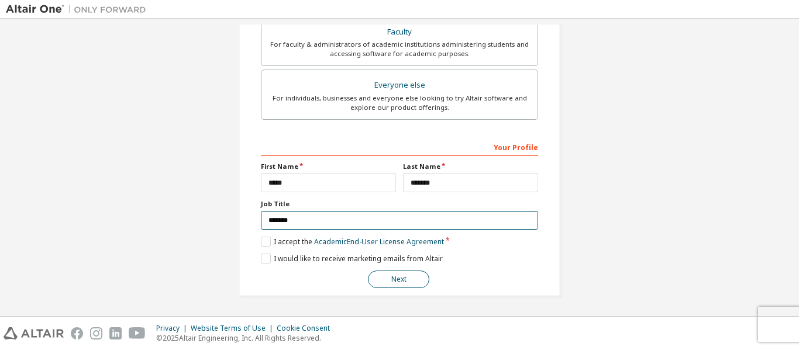  I want to click on div: For individuals, businesses and everyone else looking to try Altair software and explore our prod..., so click(399, 103).